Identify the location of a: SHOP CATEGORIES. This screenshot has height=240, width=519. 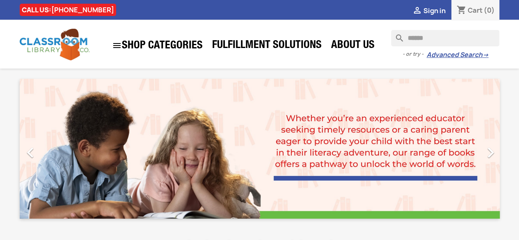
(157, 46).